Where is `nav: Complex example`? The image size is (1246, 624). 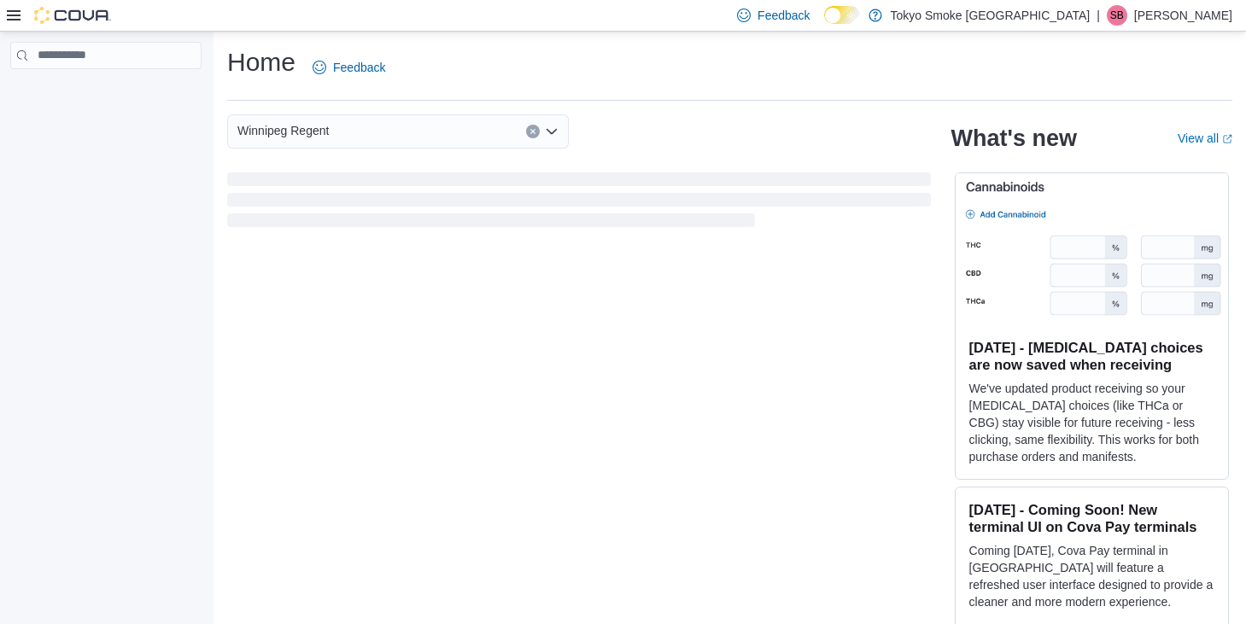
nav: Complex example is located at coordinates (106, 93).